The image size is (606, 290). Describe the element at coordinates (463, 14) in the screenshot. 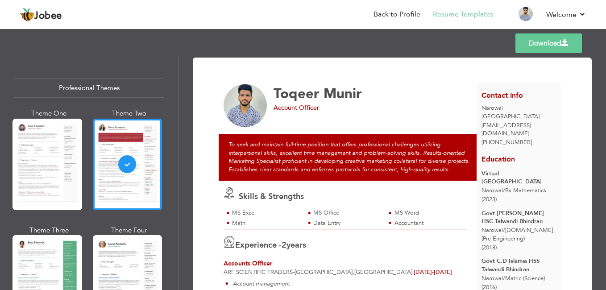

I see `a: Resume Templates` at that location.